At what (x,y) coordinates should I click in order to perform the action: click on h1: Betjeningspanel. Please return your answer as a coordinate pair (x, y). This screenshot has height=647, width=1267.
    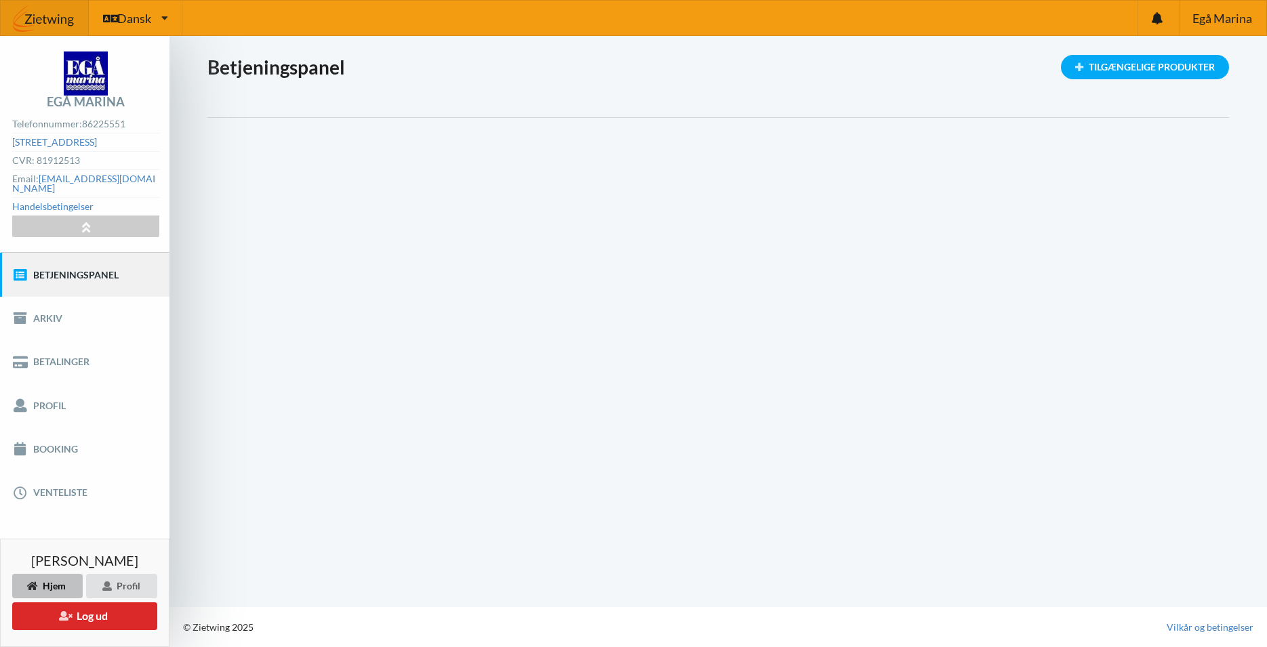
    Looking at the image, I should click on (718, 67).